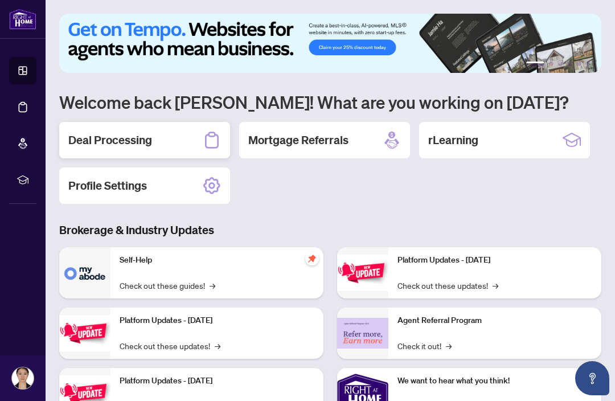 The height and width of the screenshot is (401, 615). What do you see at coordinates (23, 378) in the screenshot?
I see `img: Profile Icon` at bounding box center [23, 378].